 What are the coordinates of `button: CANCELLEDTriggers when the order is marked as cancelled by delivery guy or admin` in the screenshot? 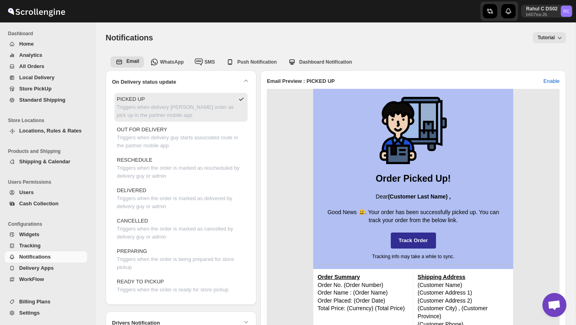 It's located at (181, 229).